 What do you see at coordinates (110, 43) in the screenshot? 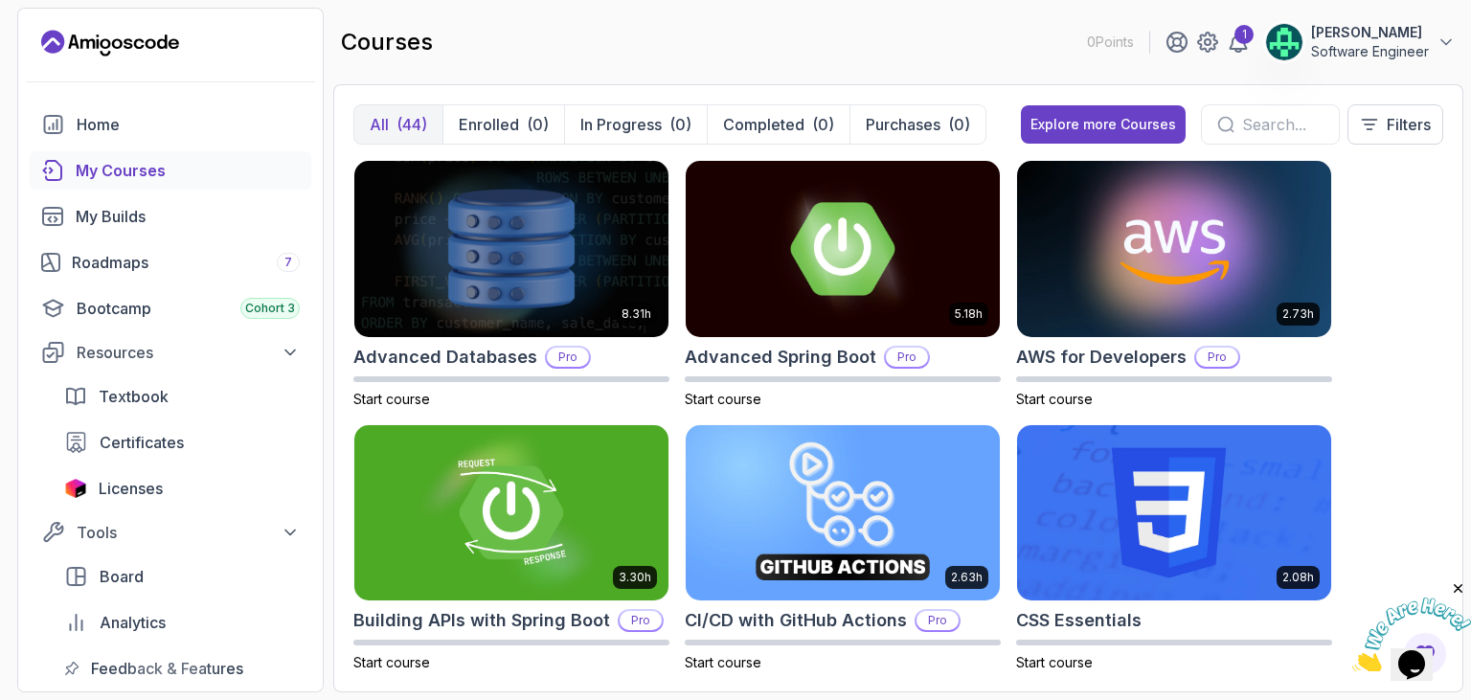
I see `a: Landing page` at bounding box center [110, 43].